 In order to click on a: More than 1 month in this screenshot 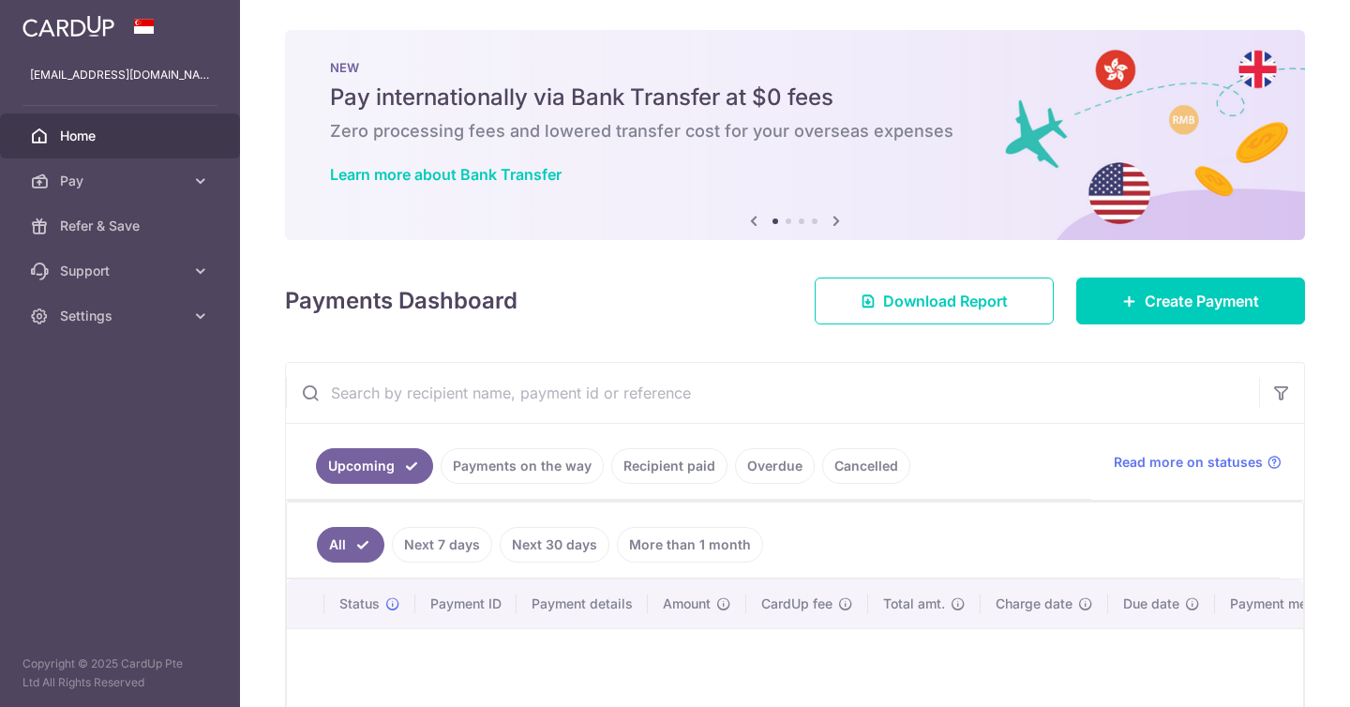, I will do `click(690, 545)`.